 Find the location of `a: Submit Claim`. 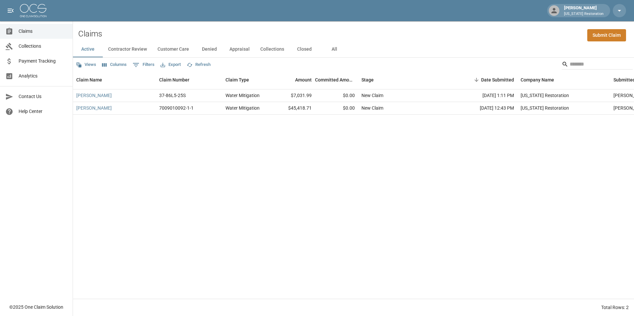

a: Submit Claim is located at coordinates (607, 35).